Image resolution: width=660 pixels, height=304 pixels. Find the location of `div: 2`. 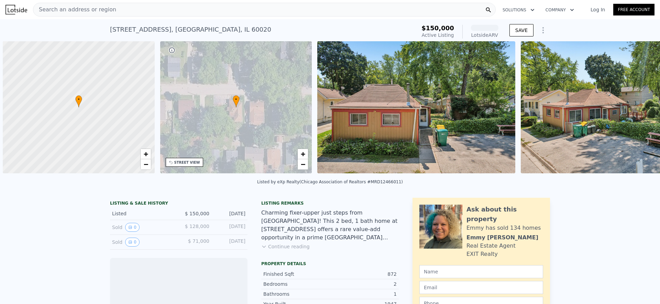

div: 2 is located at coordinates (363, 284).